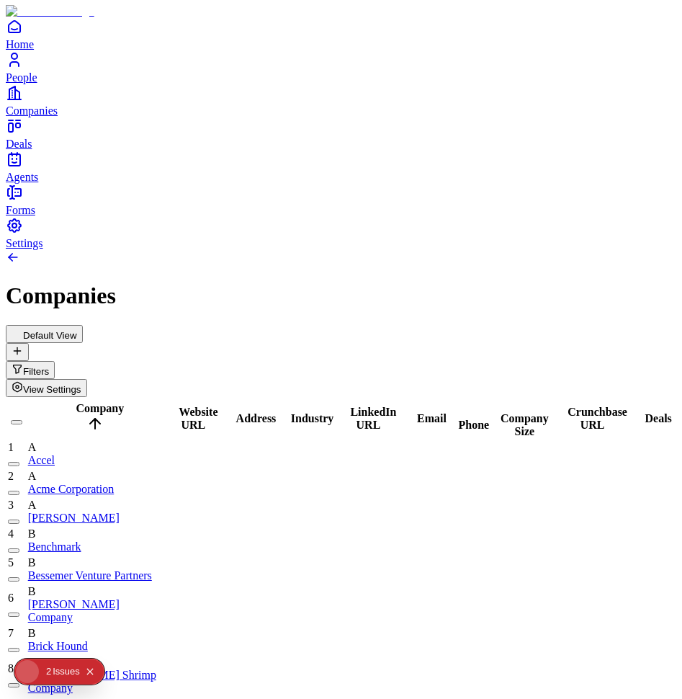 Image resolution: width=682 pixels, height=699 pixels. What do you see at coordinates (30, 370) in the screenshot?
I see `button: Open natural language filter` at bounding box center [30, 370].